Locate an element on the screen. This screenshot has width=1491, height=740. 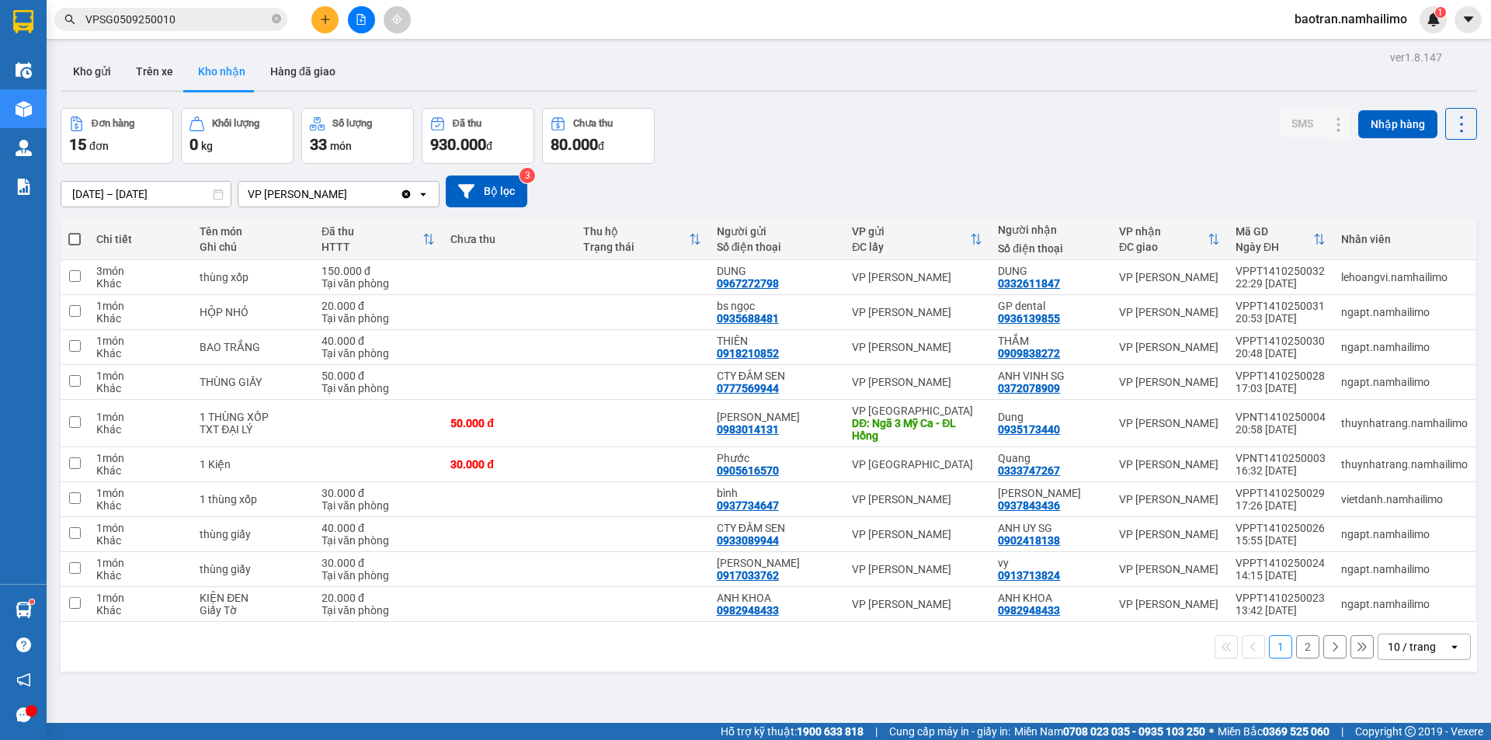
div: Số lượng is located at coordinates (352, 124).